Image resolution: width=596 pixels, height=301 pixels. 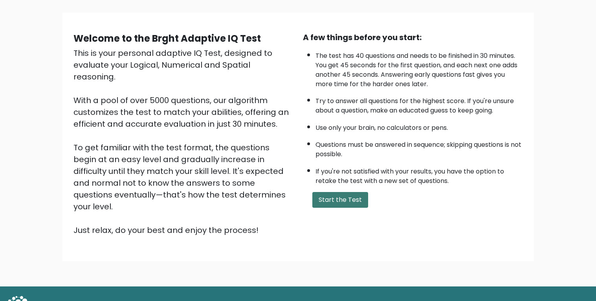 I want to click on div: This is your personal adaptive IQ Test, designed to evaluate your Logical, Numerical and Spatial ..., so click(x=183, y=141).